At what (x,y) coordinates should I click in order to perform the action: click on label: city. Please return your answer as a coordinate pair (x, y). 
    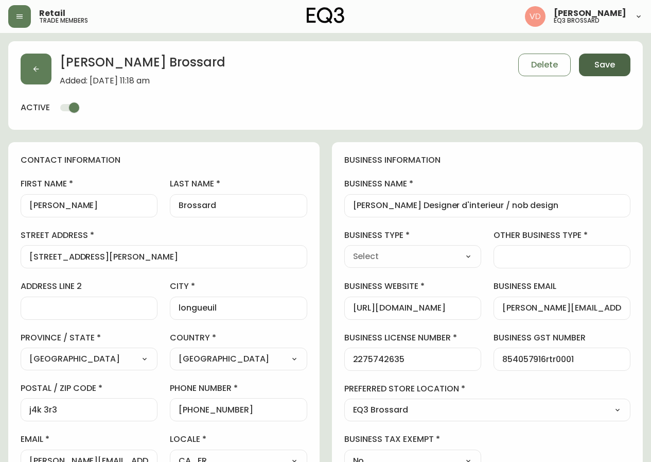
    Looking at the image, I should click on (238, 286).